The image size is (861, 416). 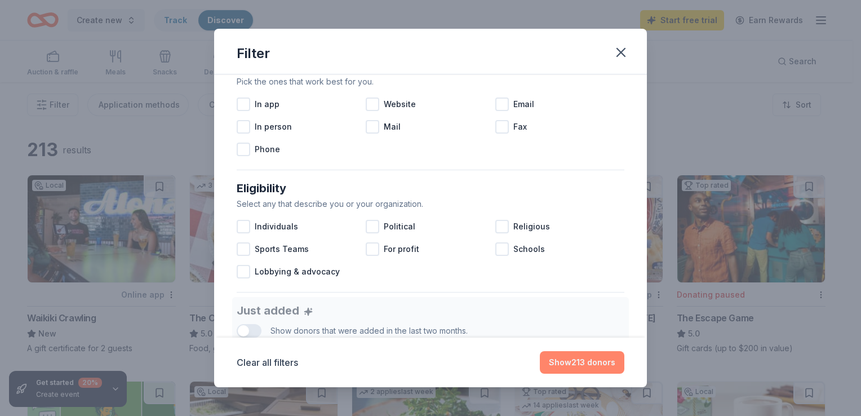 I want to click on button: Clear all filters, so click(x=267, y=362).